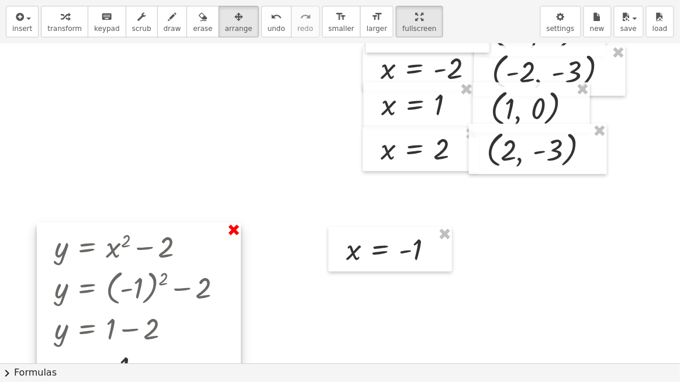 The width and height of the screenshot is (680, 382). I want to click on button: undoundo, so click(277, 22).